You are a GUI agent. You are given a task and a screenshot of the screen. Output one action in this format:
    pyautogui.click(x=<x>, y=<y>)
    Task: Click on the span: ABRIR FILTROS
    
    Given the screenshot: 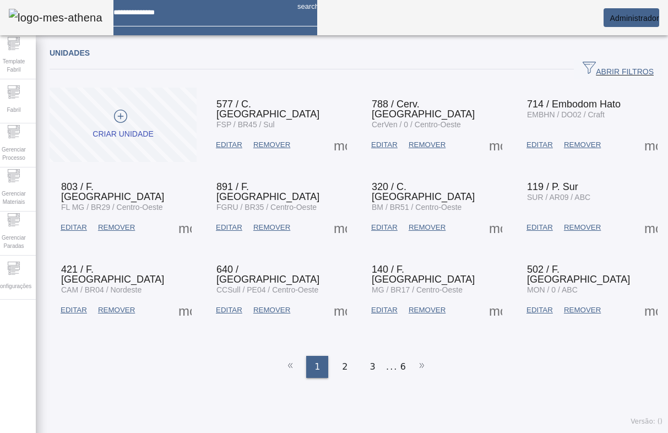 What is the action you would take?
    pyautogui.click(x=618, y=69)
    